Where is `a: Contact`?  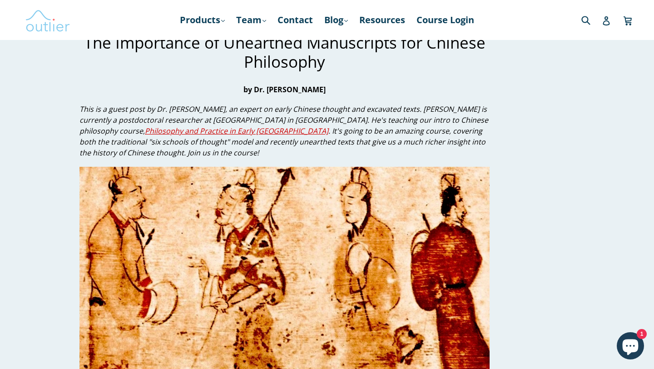
a: Contact is located at coordinates (295, 20).